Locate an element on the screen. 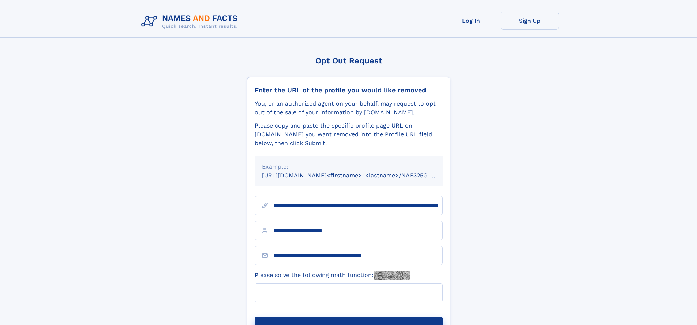  div: You, or an authorized agent on your behalf, may request to opt-out of the sale of your informatio... is located at coordinates (349, 108).